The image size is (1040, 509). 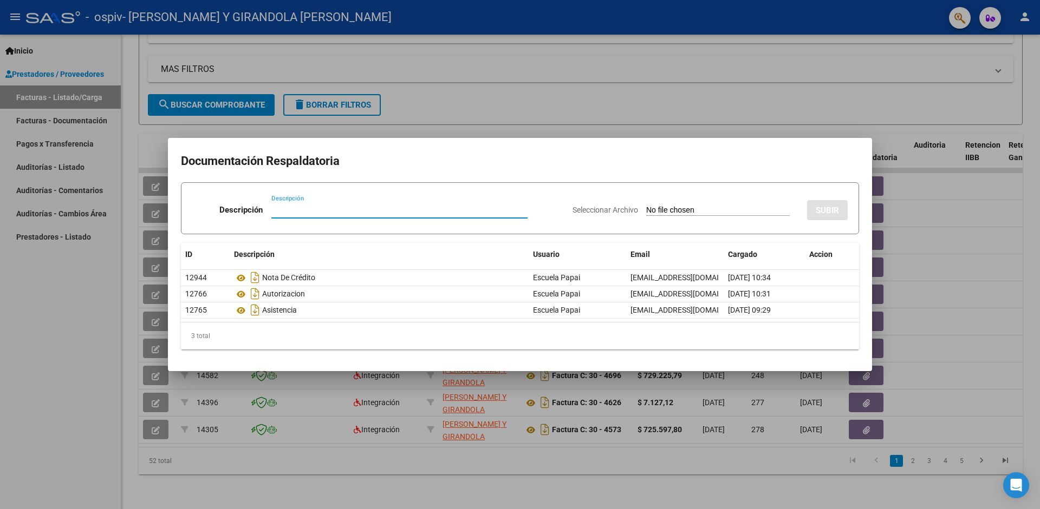 What do you see at coordinates (832, 254) in the screenshot?
I see `datatable-header-cell: Accion` at bounding box center [832, 254].